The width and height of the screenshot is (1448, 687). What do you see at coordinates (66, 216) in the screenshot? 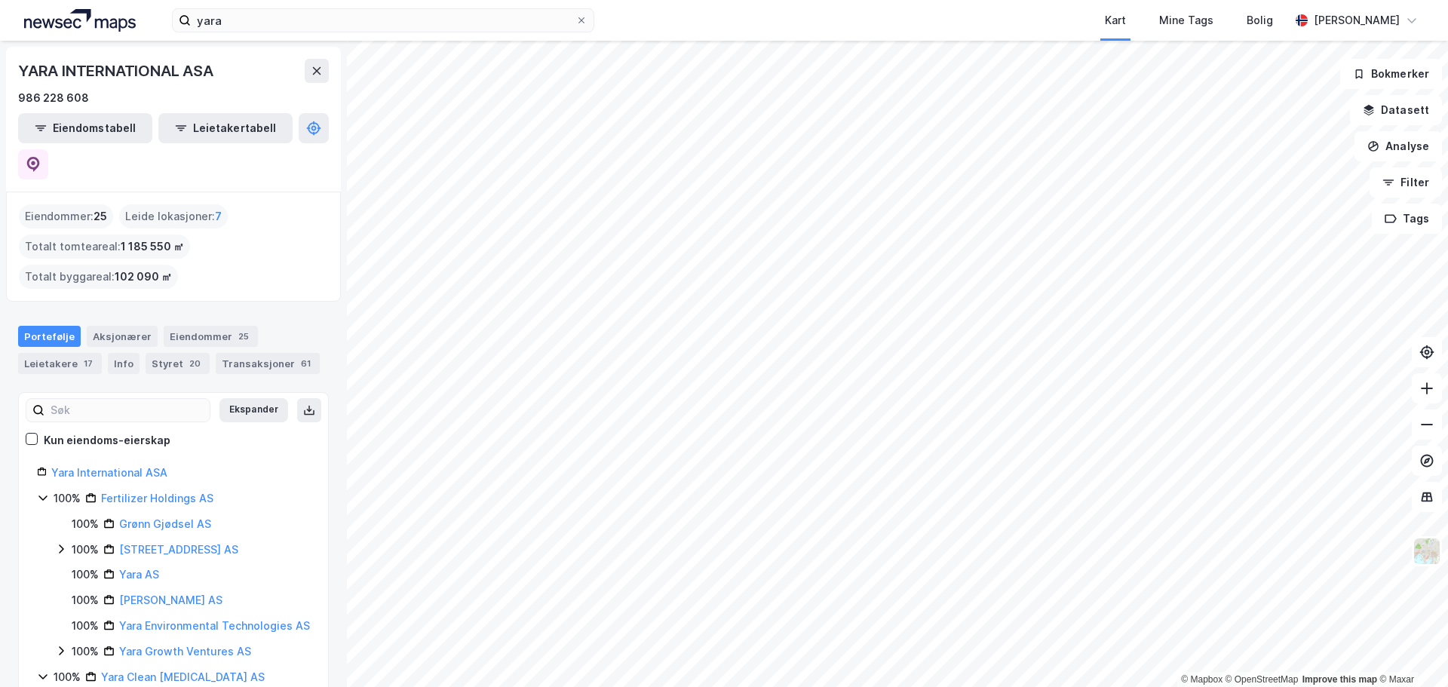
I see `div: Eiendommer :` at bounding box center [66, 216].